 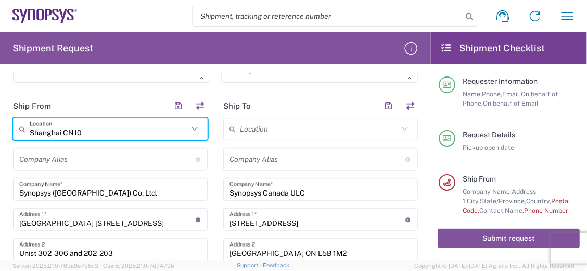 I want to click on h2: Ship To, so click(x=237, y=106).